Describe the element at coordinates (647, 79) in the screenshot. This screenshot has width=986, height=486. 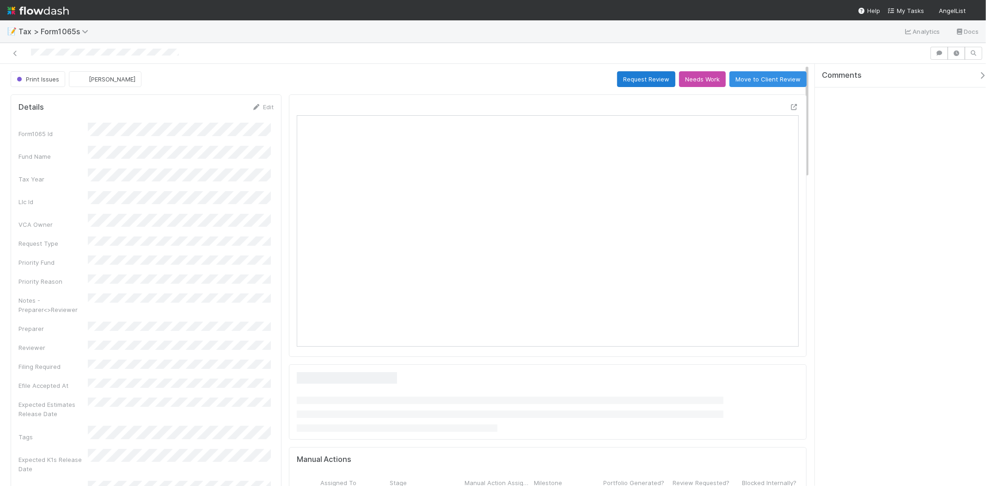
I see `button: Request Review` at that location.